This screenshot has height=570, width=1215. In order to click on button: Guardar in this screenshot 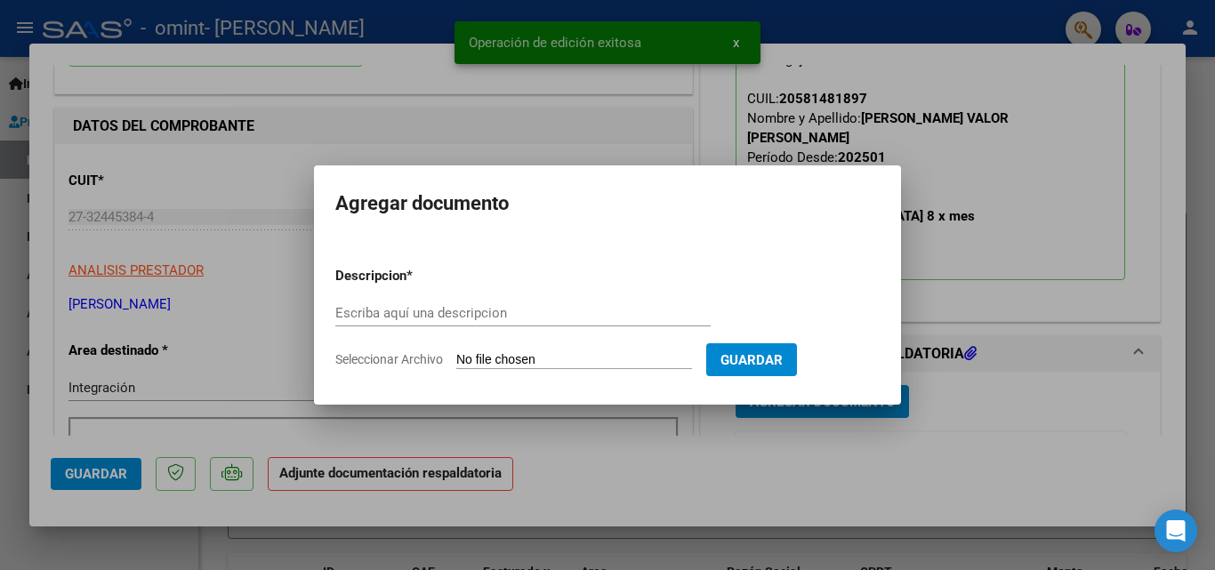, I will do `click(751, 359)`.